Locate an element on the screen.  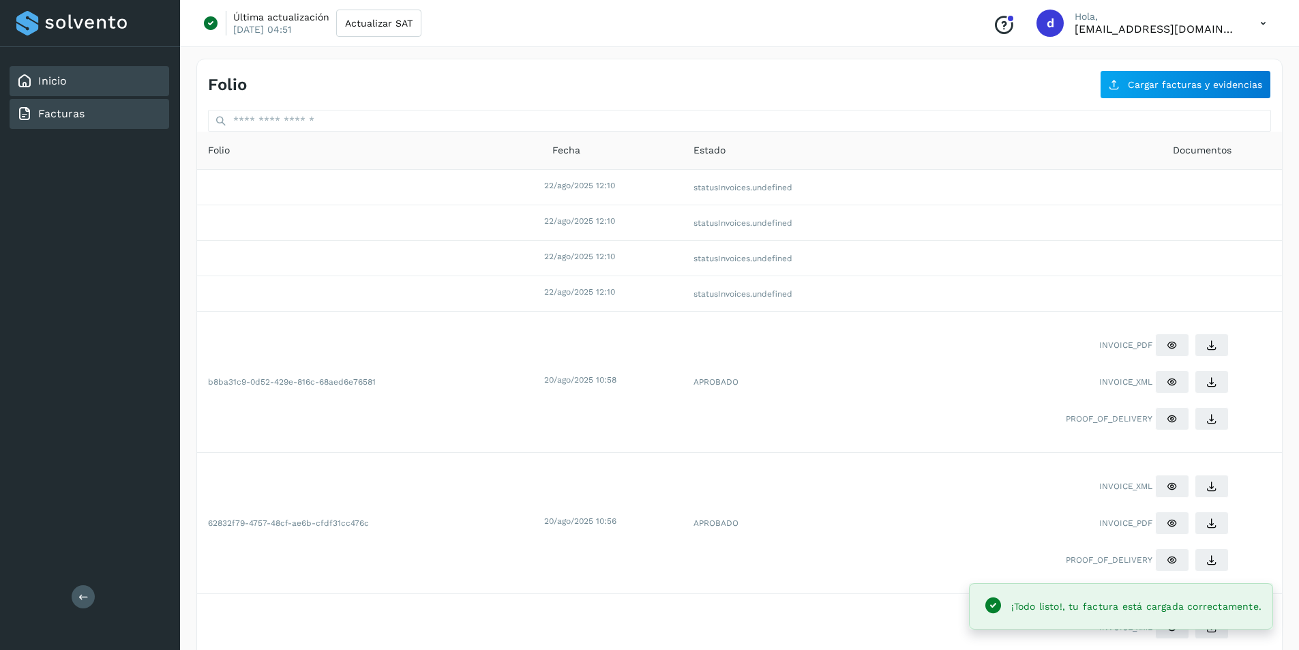
td: 62832f79-4757-48cf-ae6b-cfdf31cc476c is located at coordinates (369, 523).